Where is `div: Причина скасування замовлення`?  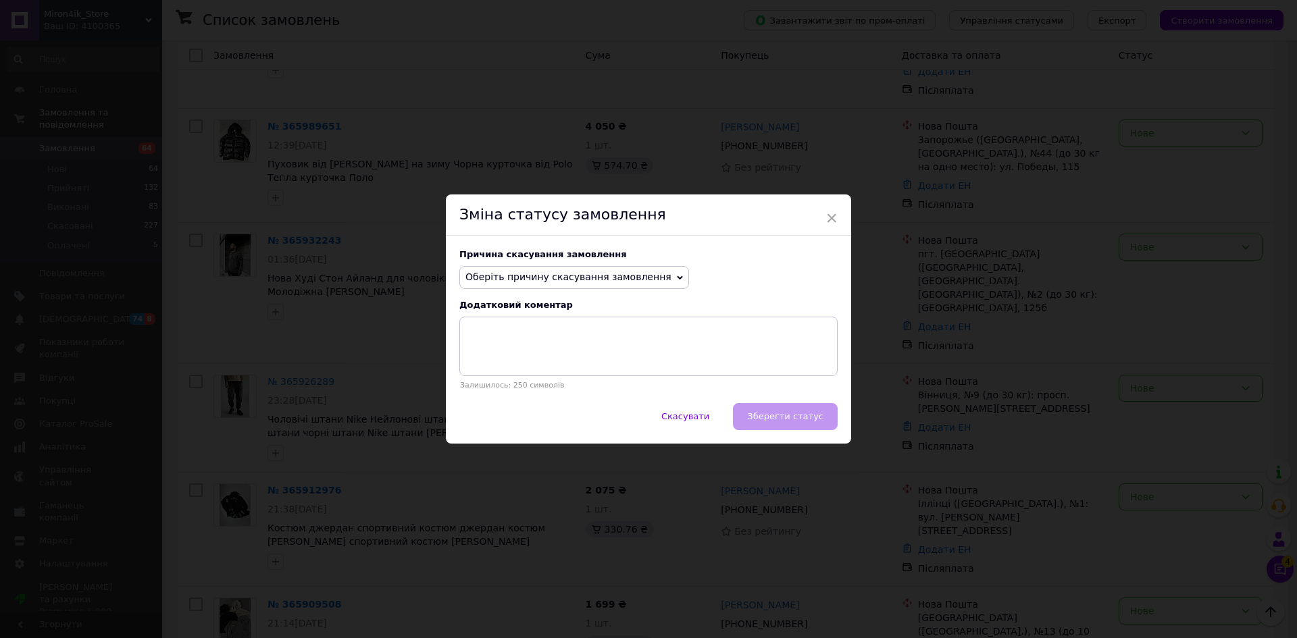 div: Причина скасування замовлення is located at coordinates (649, 254).